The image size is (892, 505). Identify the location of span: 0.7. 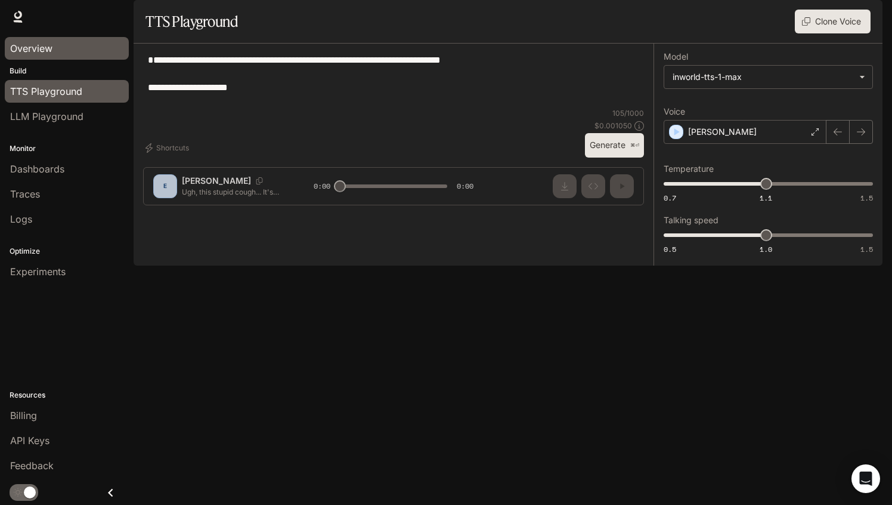
(670, 197).